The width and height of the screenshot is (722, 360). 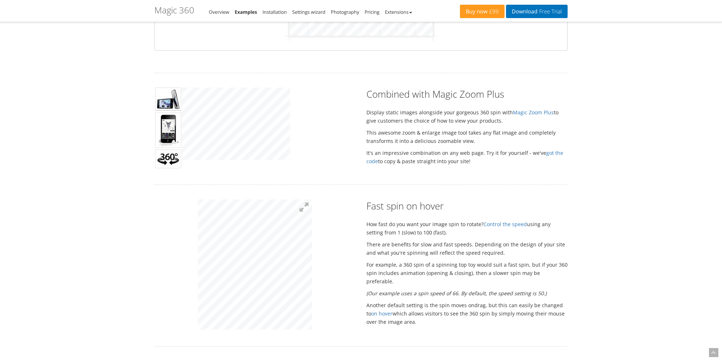 I want to click on a: got the code, so click(x=464, y=157).